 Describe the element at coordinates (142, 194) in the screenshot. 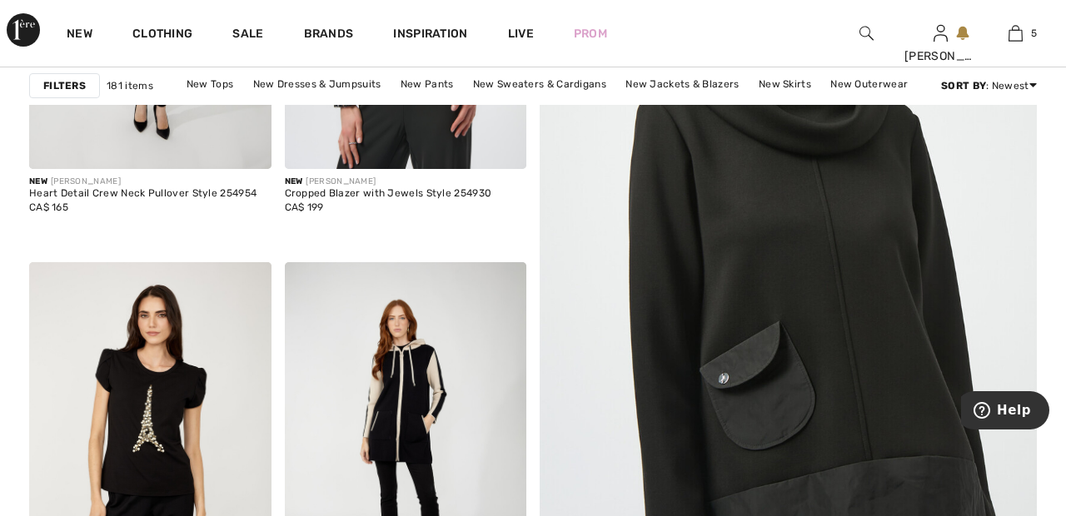

I see `div: Heart Detail Crew Neck Pullover Style 254954` at that location.